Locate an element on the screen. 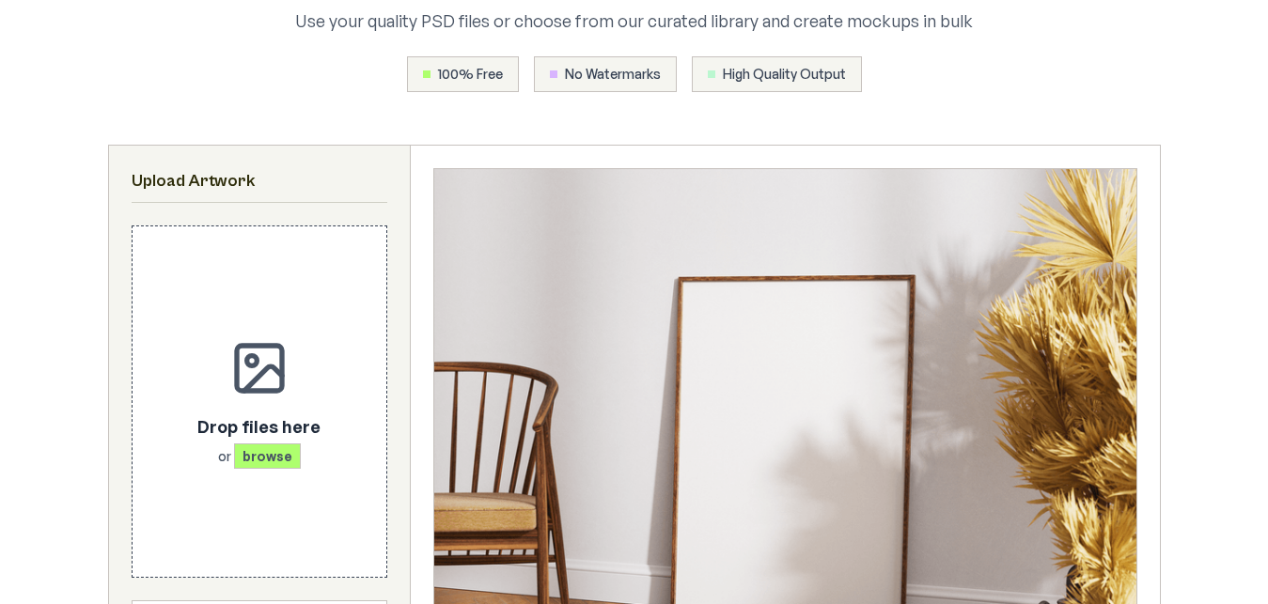 The image size is (1268, 604). p: or is located at coordinates (258, 457).